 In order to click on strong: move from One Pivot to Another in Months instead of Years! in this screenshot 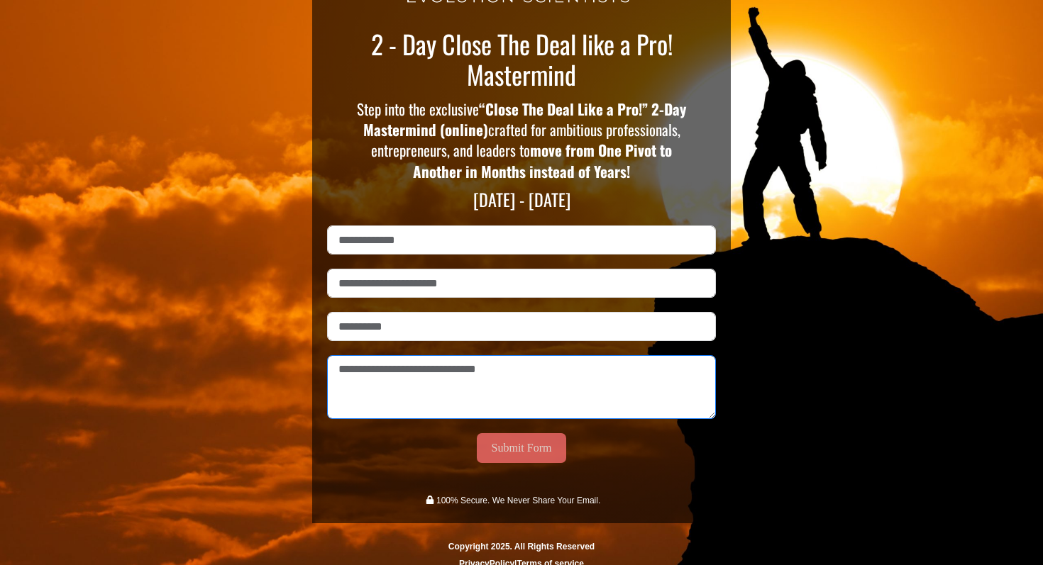, I will do `click(542, 160)`.